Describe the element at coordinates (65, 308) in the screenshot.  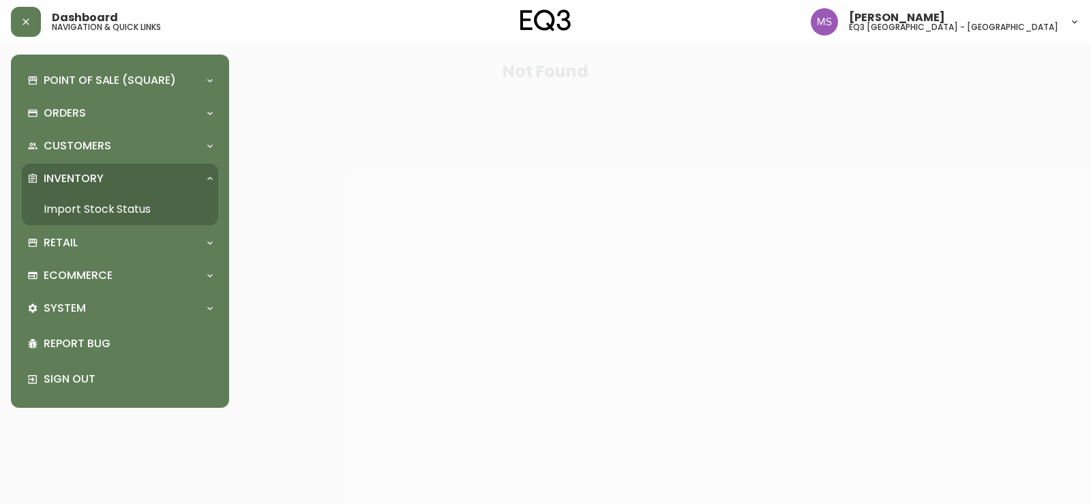
I see `p: System` at that location.